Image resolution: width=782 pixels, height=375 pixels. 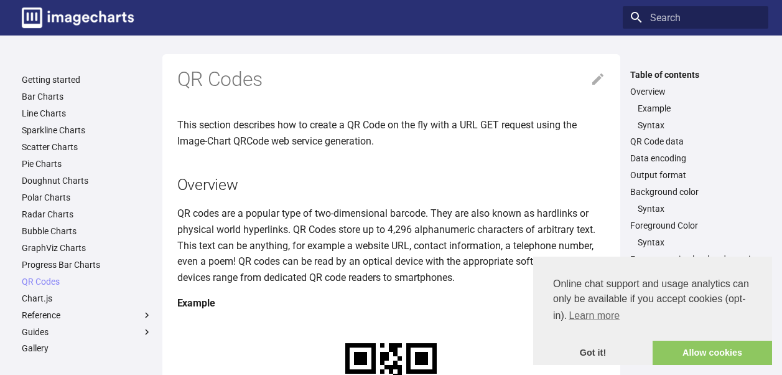 I want to click on a: QR Codes, so click(x=87, y=281).